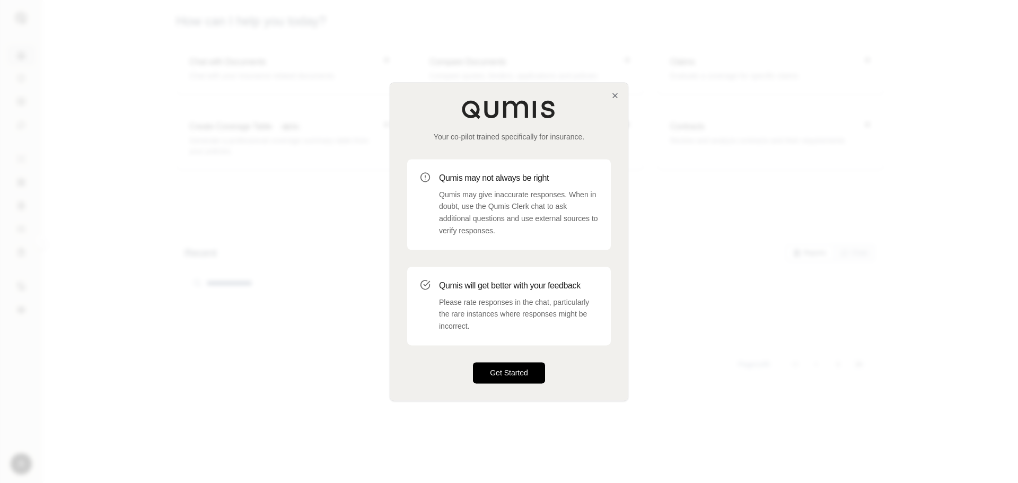 This screenshot has width=1018, height=483. I want to click on p: Please rate responses in the chat, particularly the rare instances where responses might be incor..., so click(519, 314).